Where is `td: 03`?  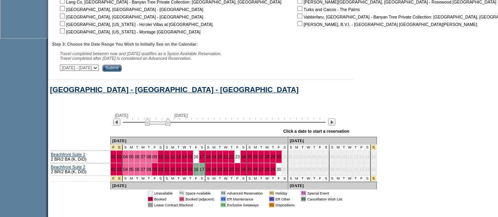
td: 03 is located at coordinates (303, 169).